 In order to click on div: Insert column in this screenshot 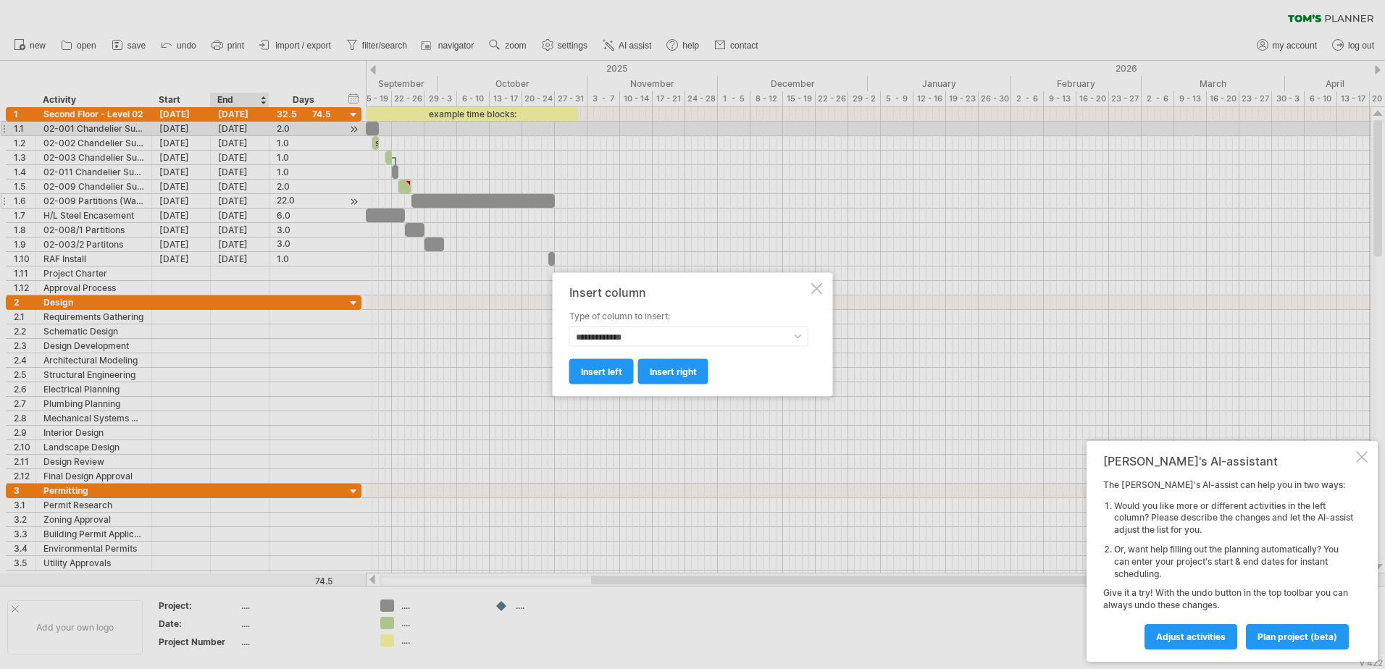, I will do `click(689, 293)`.